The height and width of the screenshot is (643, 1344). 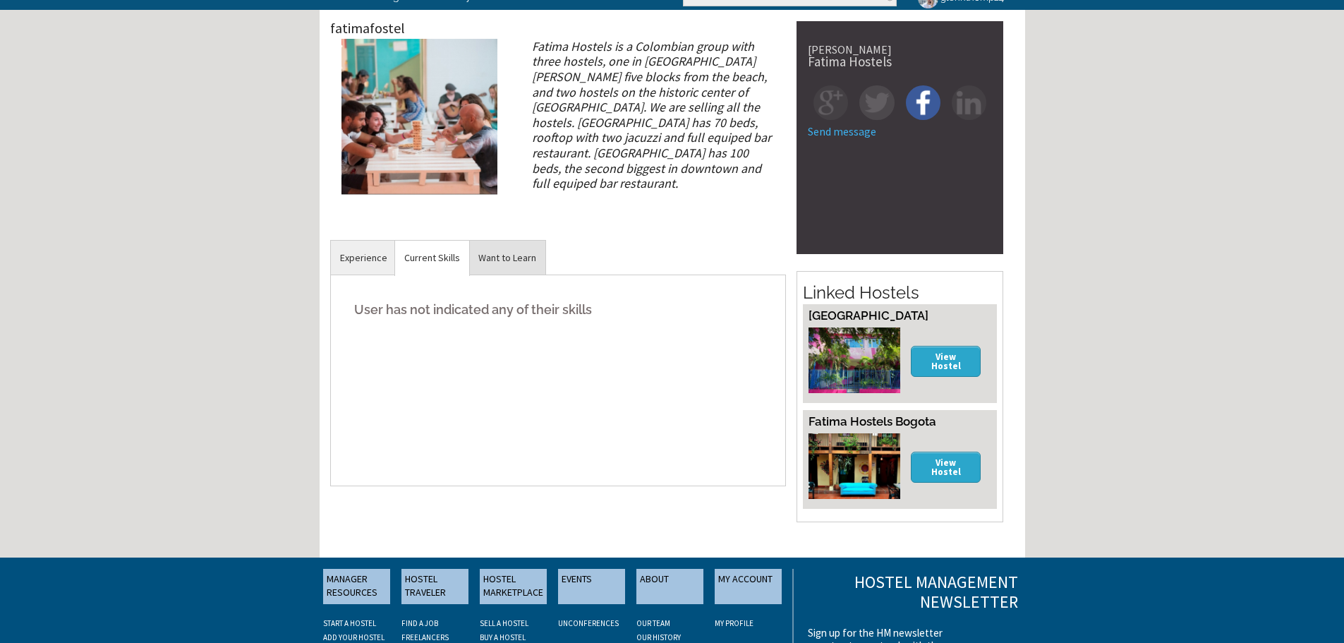 I want to click on h5: User has not indicated any of their skills, so click(x=558, y=309).